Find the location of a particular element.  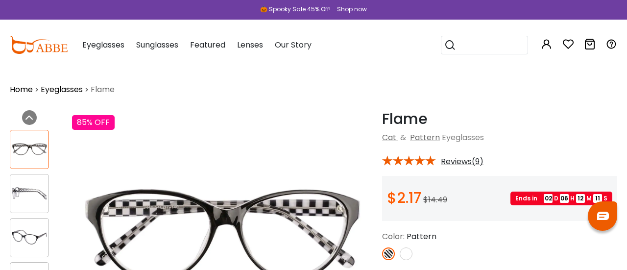

img: abbeglasses.com is located at coordinates (39, 45).